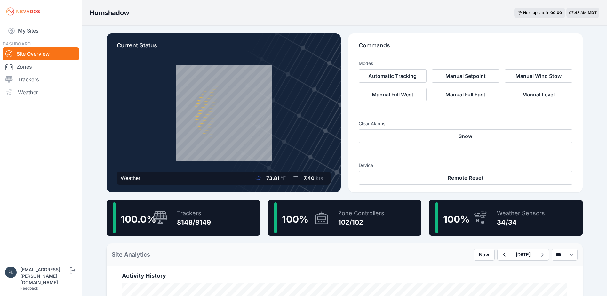 The width and height of the screenshot is (607, 296). What do you see at coordinates (309, 178) in the screenshot?
I see `span: 7.40` at bounding box center [309, 178].